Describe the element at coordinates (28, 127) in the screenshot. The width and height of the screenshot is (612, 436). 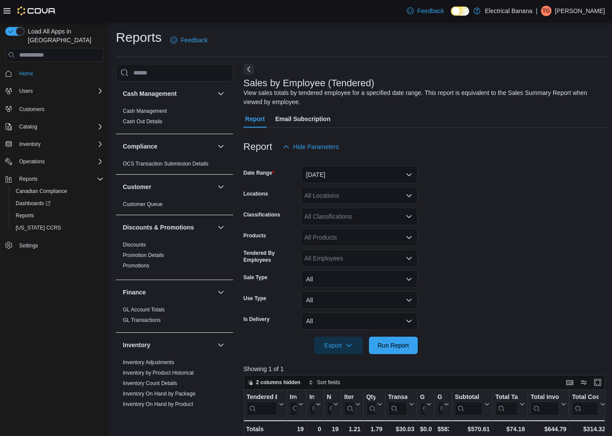
I see `span: Catalog` at that location.